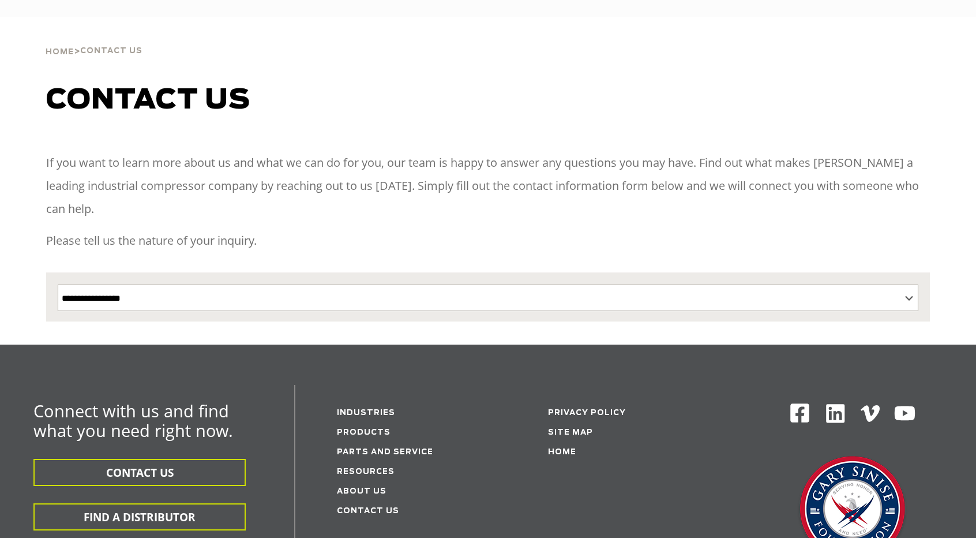 Image resolution: width=976 pixels, height=538 pixels. I want to click on span: Contact Us, so click(111, 51).